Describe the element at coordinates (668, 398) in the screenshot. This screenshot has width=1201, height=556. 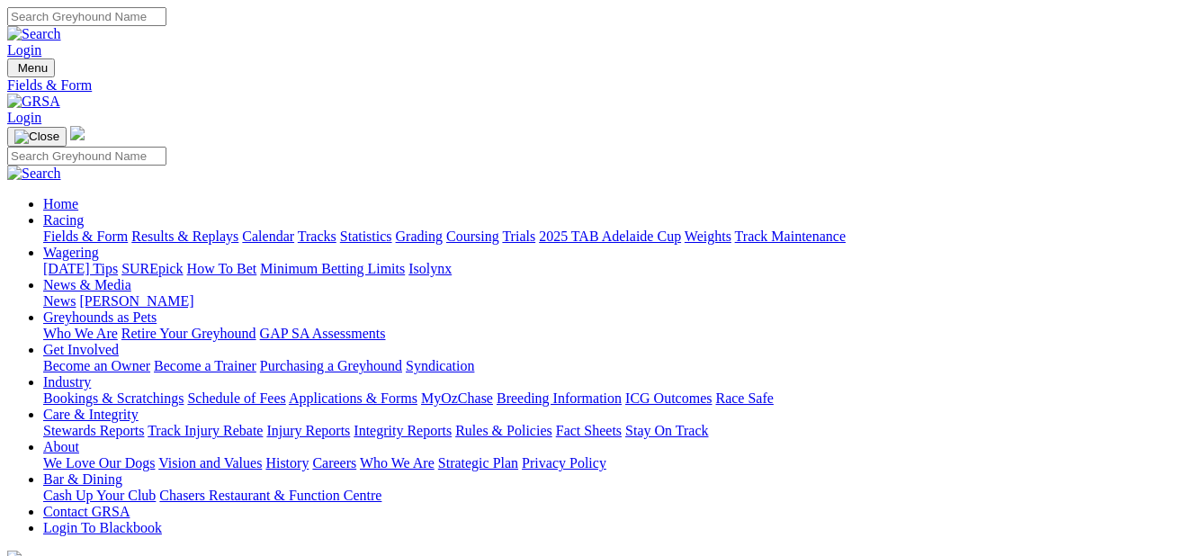
I see `a: ICG Outcomes` at that location.